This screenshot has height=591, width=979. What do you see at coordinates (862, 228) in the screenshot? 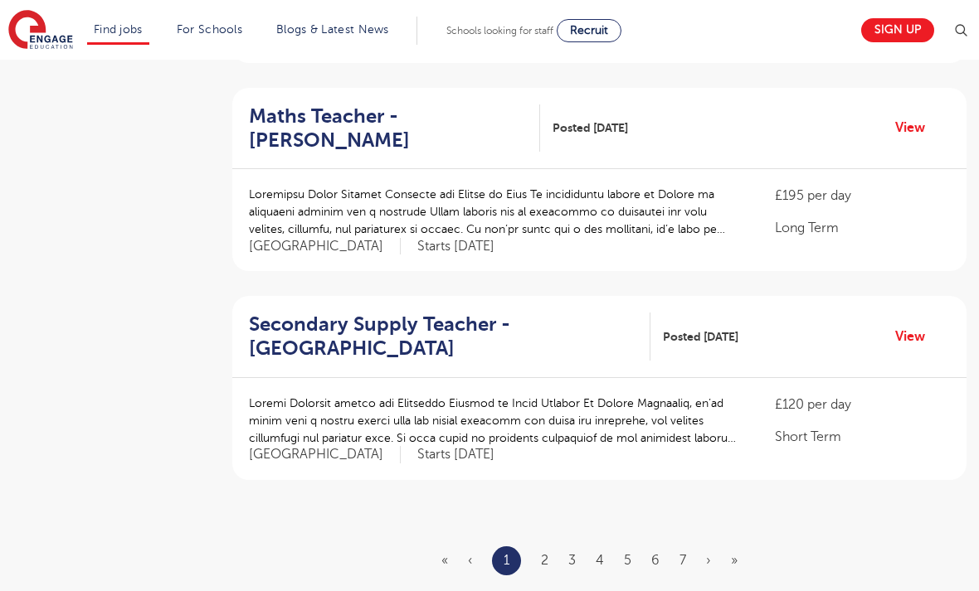
I see `p: Long Term` at bounding box center [862, 228].